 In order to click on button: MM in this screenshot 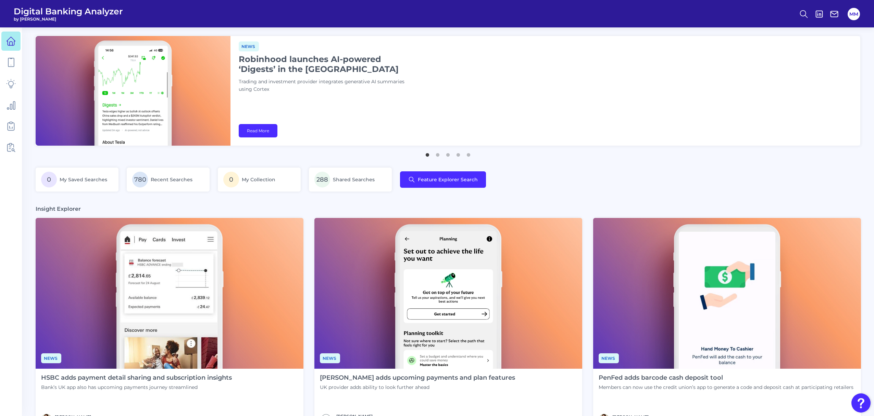, I will do `click(854, 14)`.